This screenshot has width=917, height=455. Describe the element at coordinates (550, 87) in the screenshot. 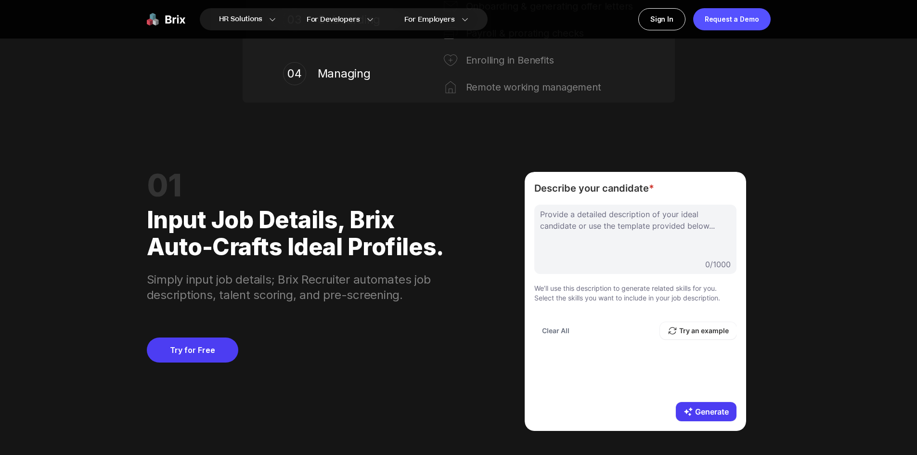

I see `div: Remote working management` at that location.